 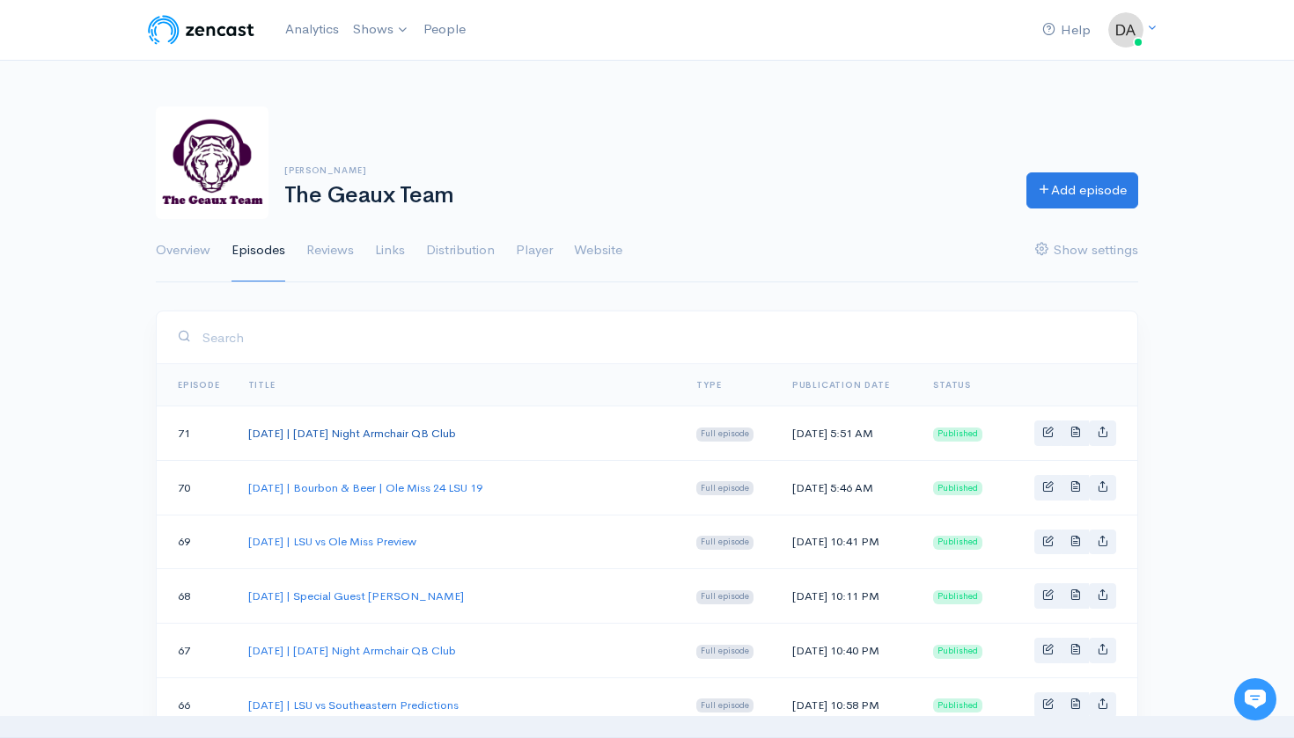 What do you see at coordinates (176, 99) in the screenshot?
I see `h1: Hi 👋` at bounding box center [176, 99].